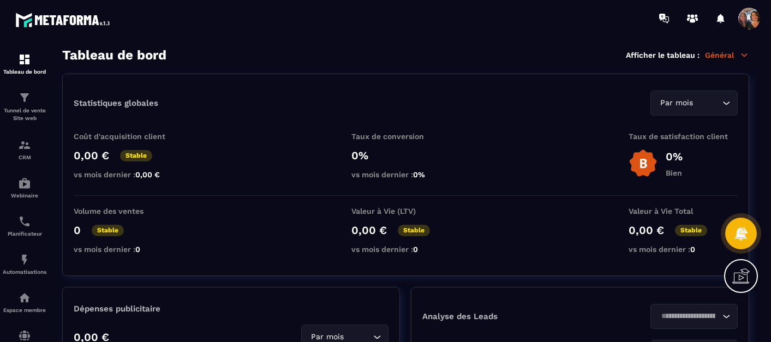  Describe the element at coordinates (25, 195) in the screenshot. I see `p: Webinaire` at that location.